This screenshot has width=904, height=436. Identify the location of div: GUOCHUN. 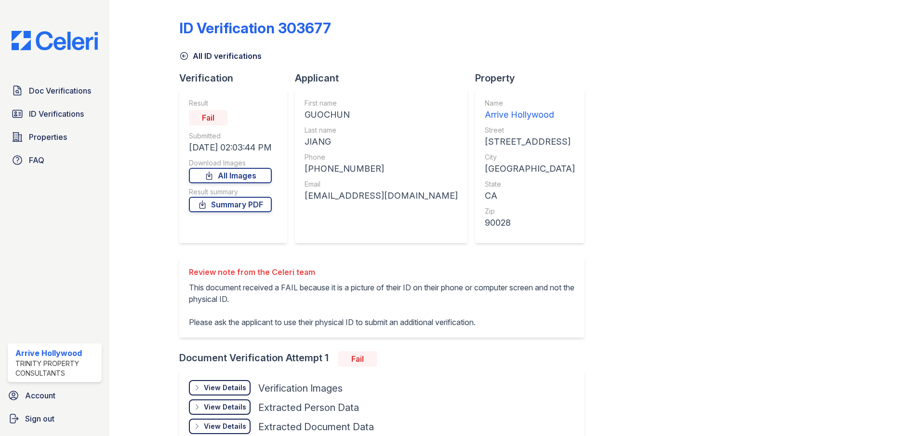
(381, 115).